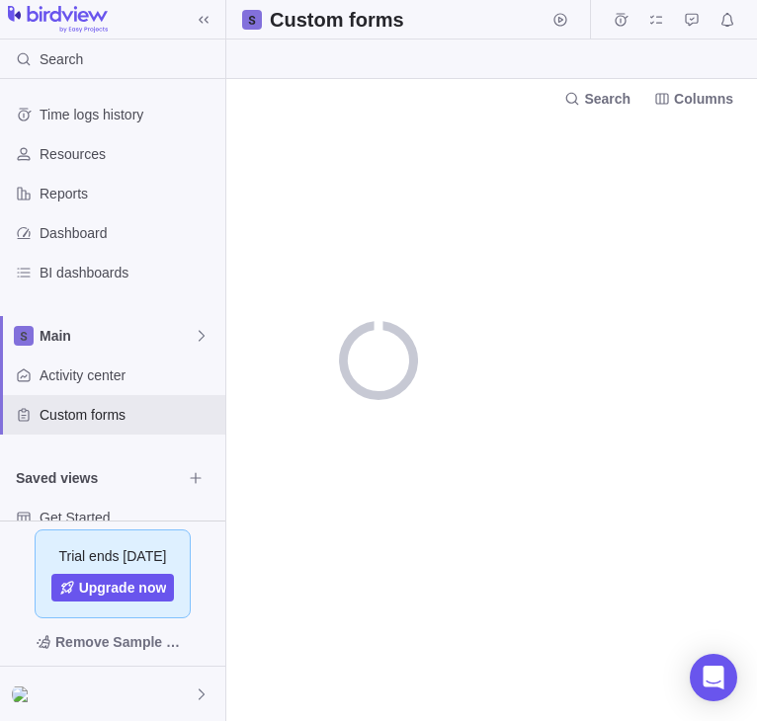 Image resolution: width=757 pixels, height=721 pixels. What do you see at coordinates (692, 23) in the screenshot?
I see `a: Approval requests` at bounding box center [692, 23].